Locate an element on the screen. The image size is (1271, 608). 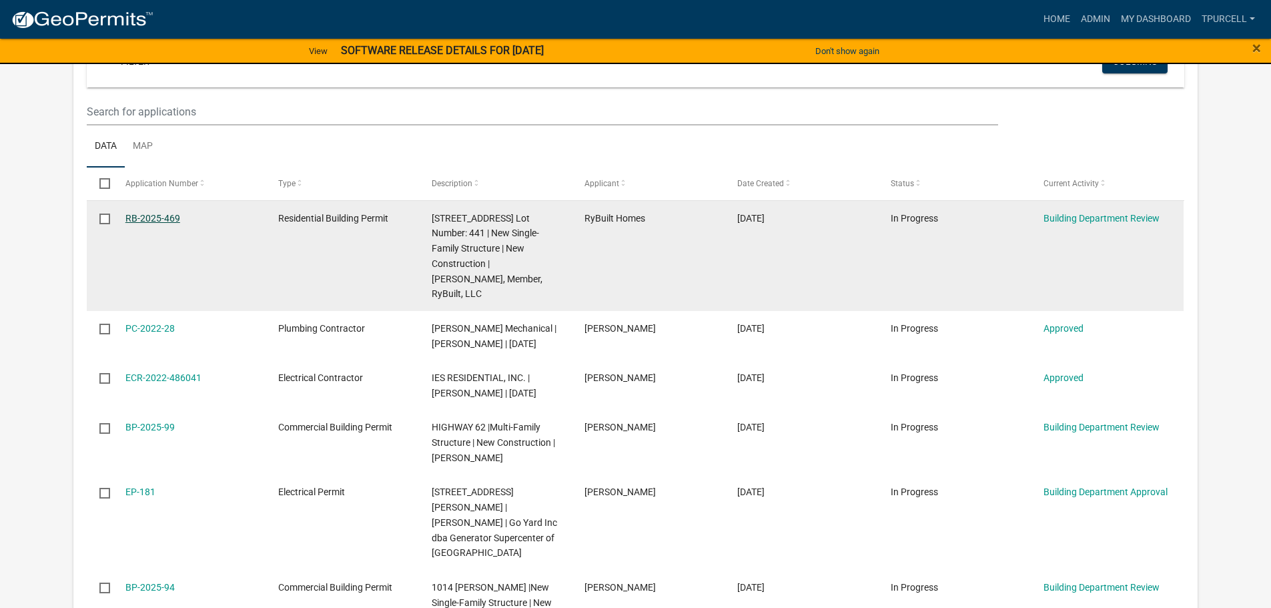
span: Koch Mechanical | Deanna Jackson | 05/01/2026 is located at coordinates (494, 336).